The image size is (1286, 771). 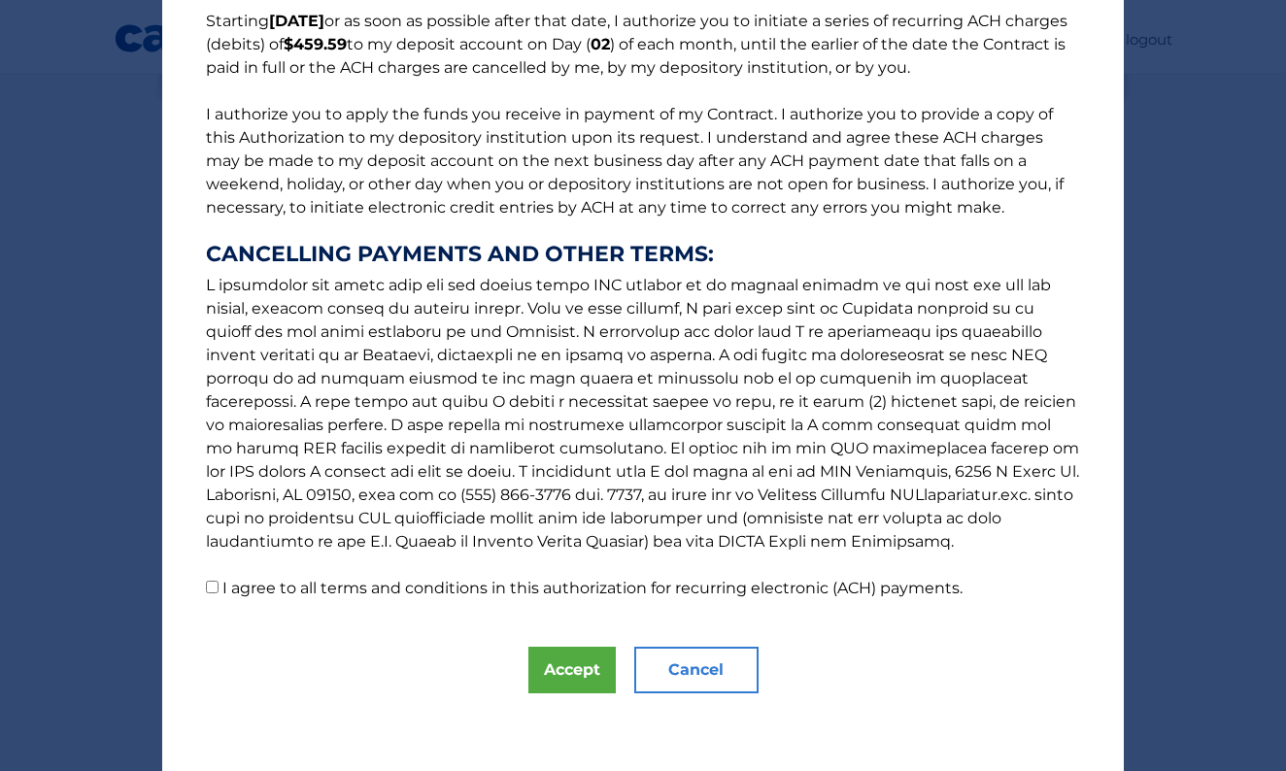 What do you see at coordinates (572, 670) in the screenshot?
I see `button: Accept` at bounding box center [572, 670].